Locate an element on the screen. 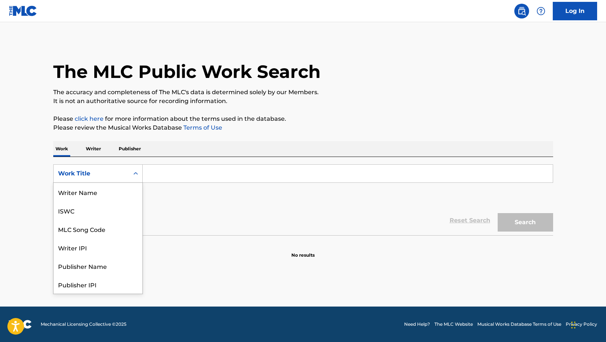 The image size is (606, 342). p: Please review the Musical Works Database is located at coordinates (303, 128).